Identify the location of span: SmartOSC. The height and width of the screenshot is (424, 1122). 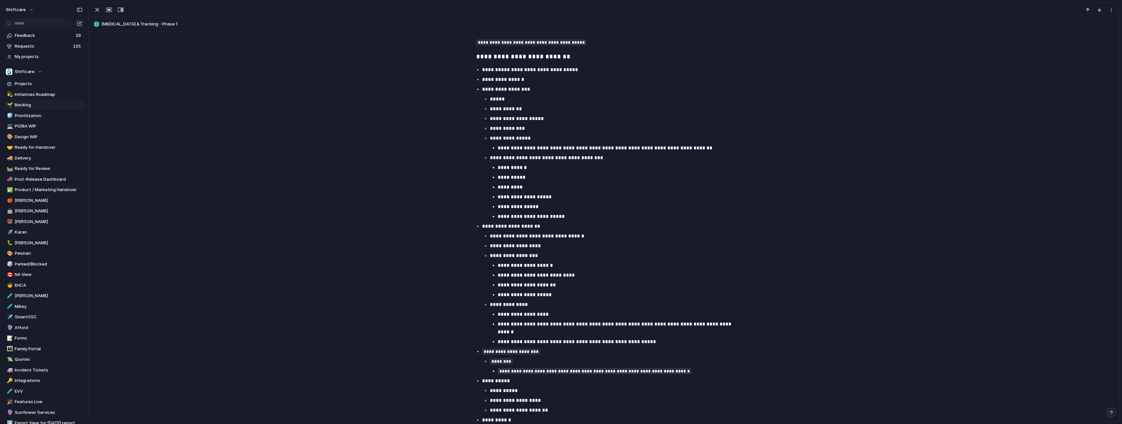
(49, 317).